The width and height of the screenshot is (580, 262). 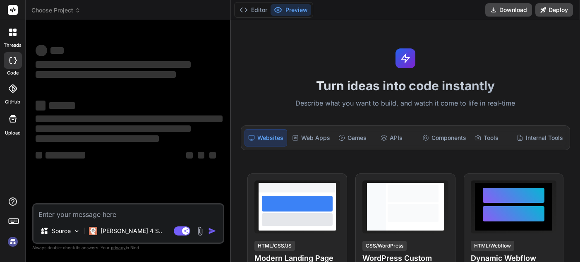 I want to click on p: Describe what you want to build, and watch it come to life in real-time, so click(x=405, y=103).